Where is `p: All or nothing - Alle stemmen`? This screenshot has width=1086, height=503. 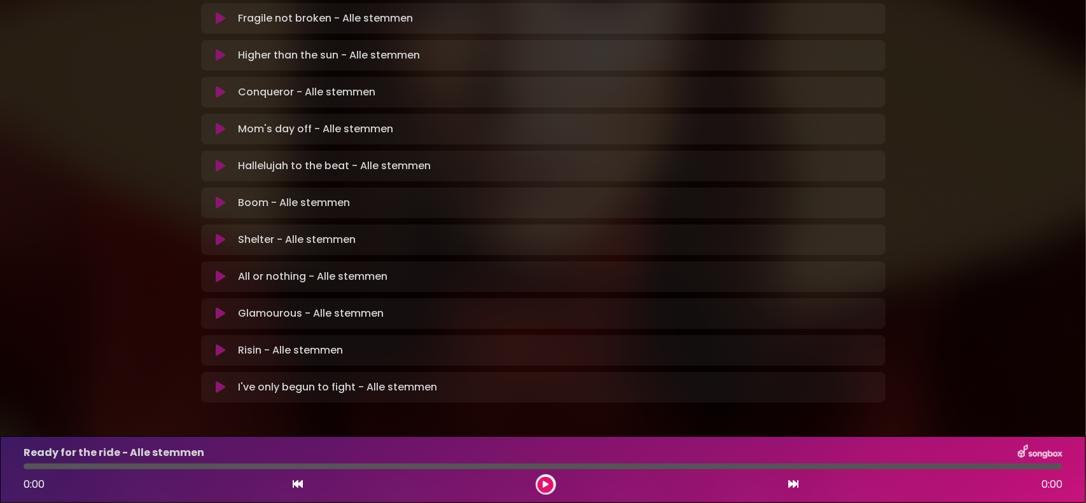
p: All or nothing - Alle stemmen is located at coordinates (312, 277).